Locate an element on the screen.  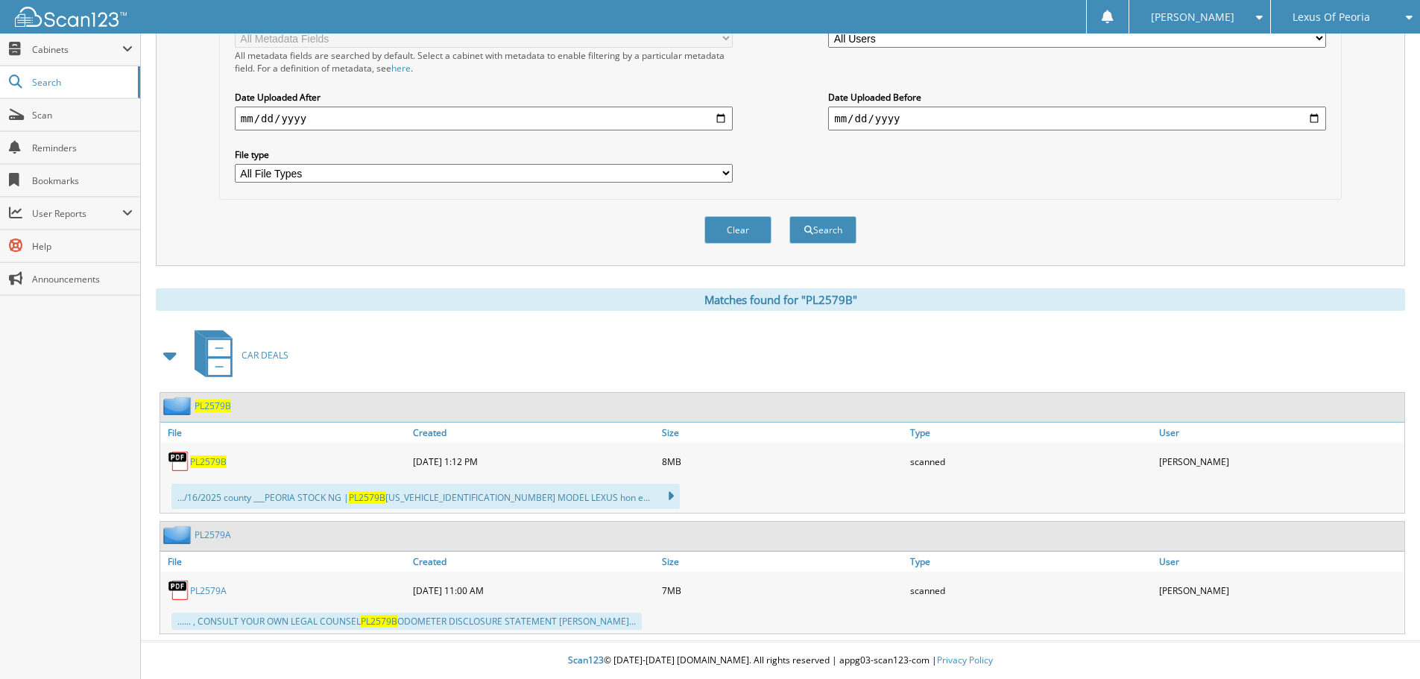
a: Privacy Policy is located at coordinates (965, 660).